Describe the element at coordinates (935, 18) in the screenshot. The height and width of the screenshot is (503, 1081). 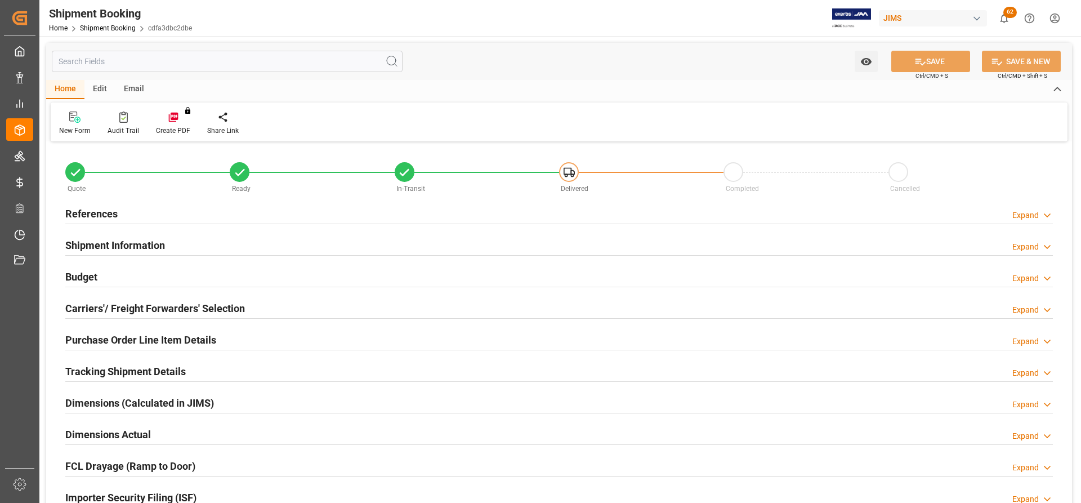
I see `button: JIMS` at that location.